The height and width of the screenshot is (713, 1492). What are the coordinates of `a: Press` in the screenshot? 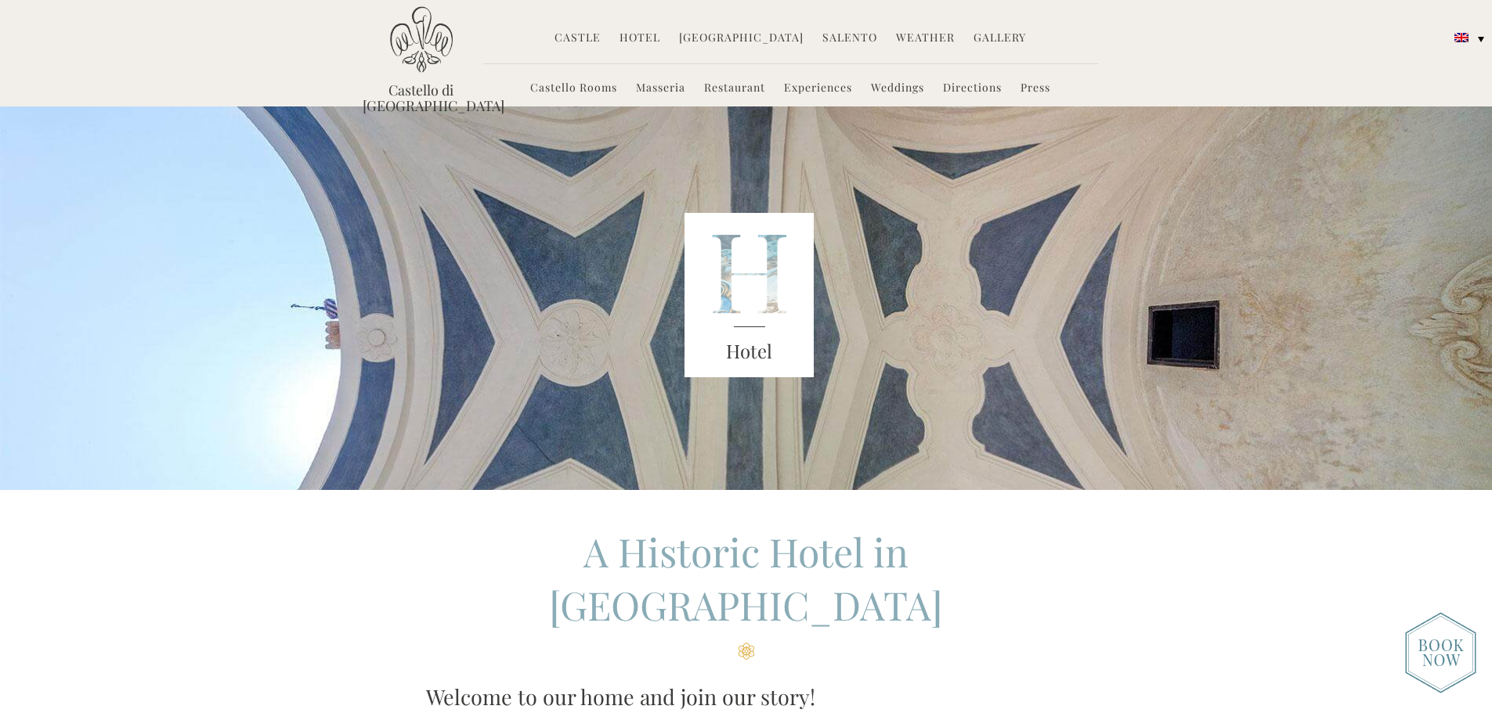 It's located at (1035, 88).